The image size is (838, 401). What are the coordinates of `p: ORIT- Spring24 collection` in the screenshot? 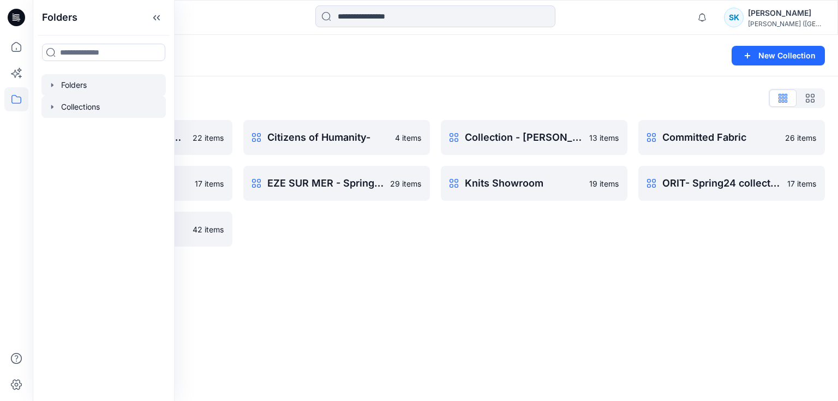 It's located at (721, 183).